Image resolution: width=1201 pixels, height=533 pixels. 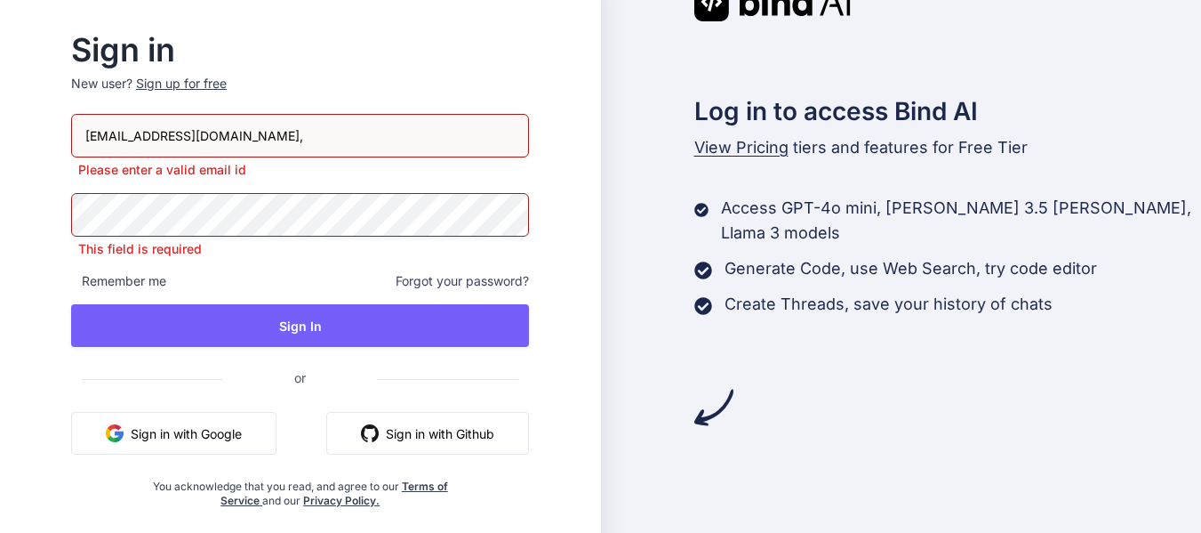 I want to click on span: View Pricing, so click(x=741, y=147).